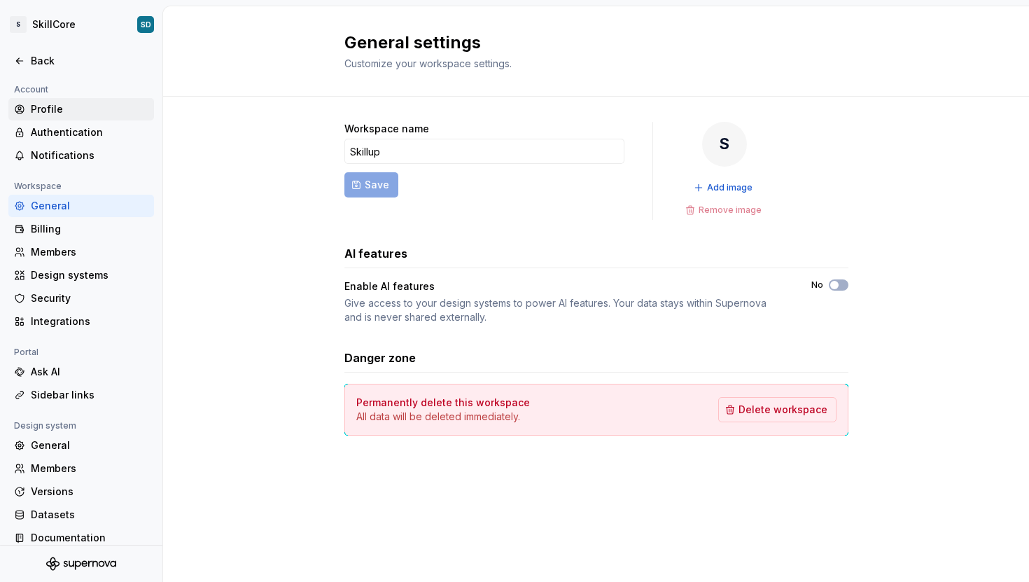 This screenshot has height=582, width=1029. Describe the element at coordinates (90, 155) in the screenshot. I see `div: Notifications` at that location.